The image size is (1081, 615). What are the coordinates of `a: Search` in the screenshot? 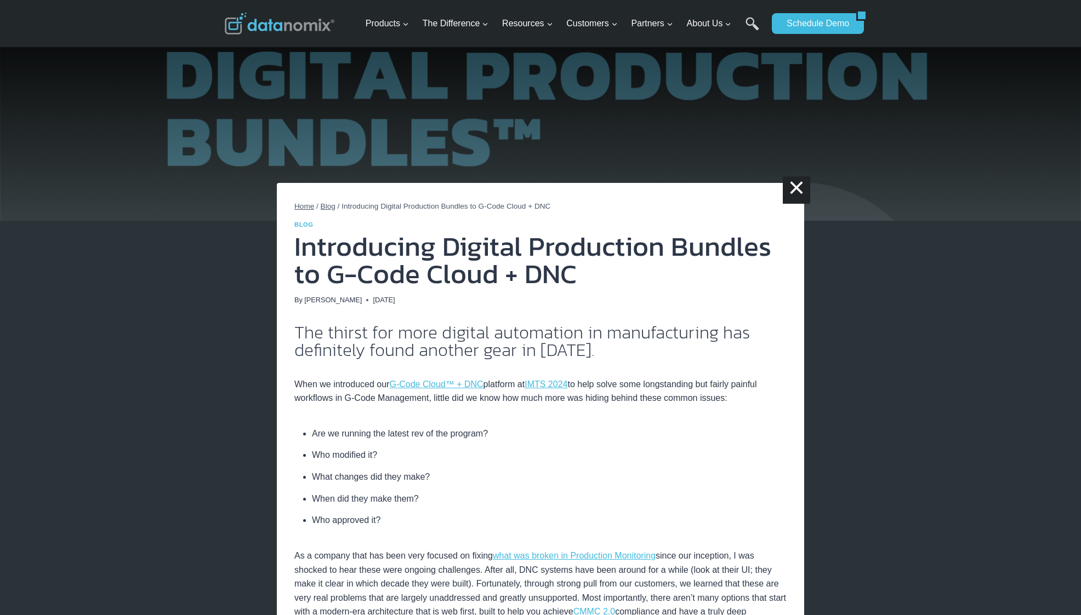 It's located at (752, 29).